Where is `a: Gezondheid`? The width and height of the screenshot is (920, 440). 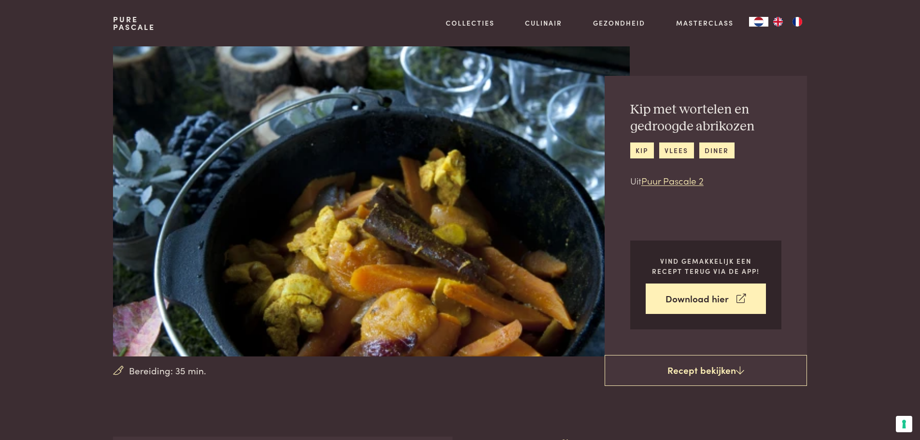 a: Gezondheid is located at coordinates (619, 23).